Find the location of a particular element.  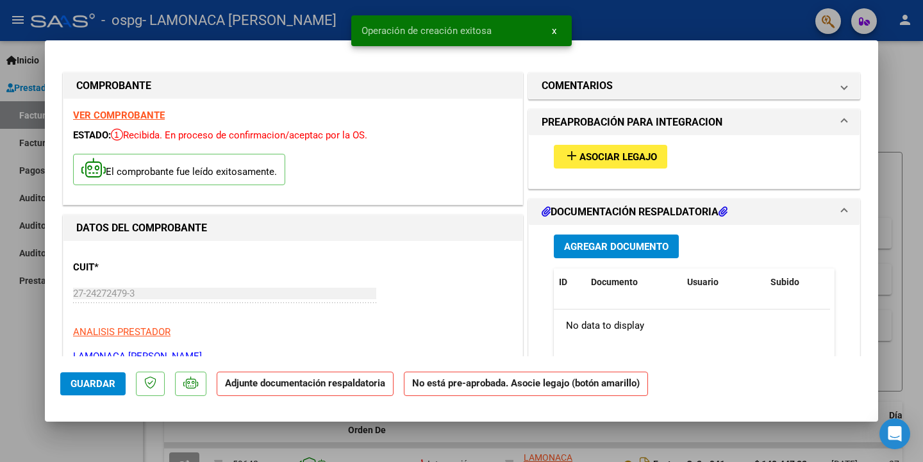

div: PREAPROBACIÓN PARA INTEGRACION is located at coordinates (694, 162).